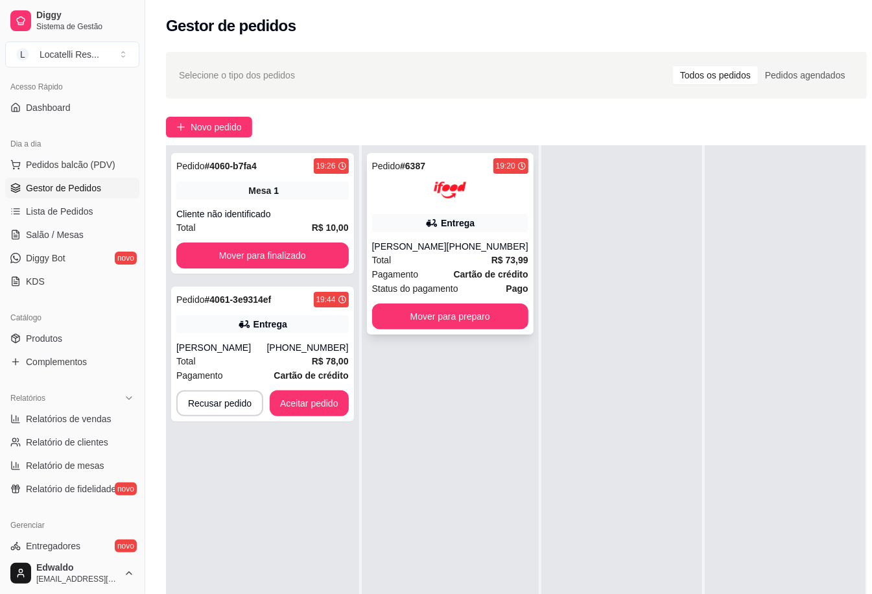  What do you see at coordinates (44, 338) in the screenshot?
I see `span: Produtos` at bounding box center [44, 338].